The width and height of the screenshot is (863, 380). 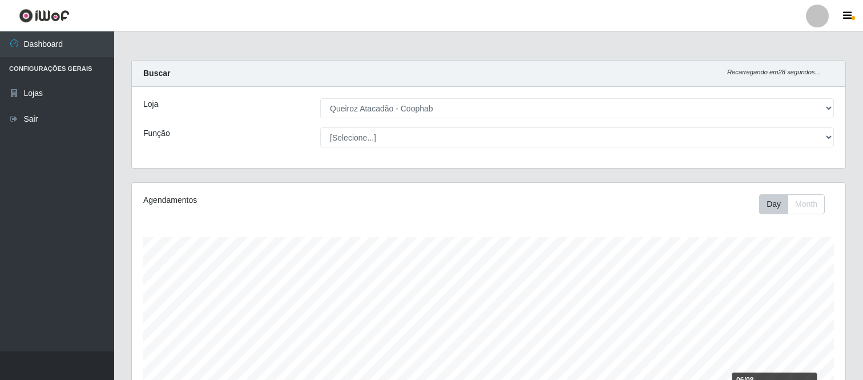 What do you see at coordinates (156, 73) in the screenshot?
I see `strong: Buscar` at bounding box center [156, 73].